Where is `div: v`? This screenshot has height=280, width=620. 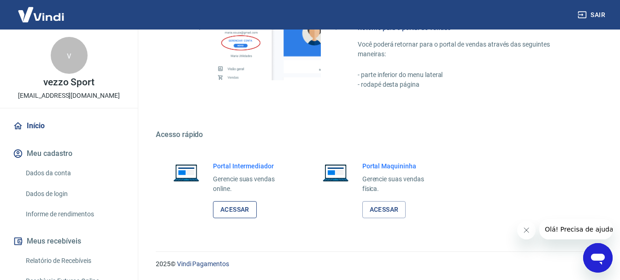 div: v is located at coordinates (69, 55).